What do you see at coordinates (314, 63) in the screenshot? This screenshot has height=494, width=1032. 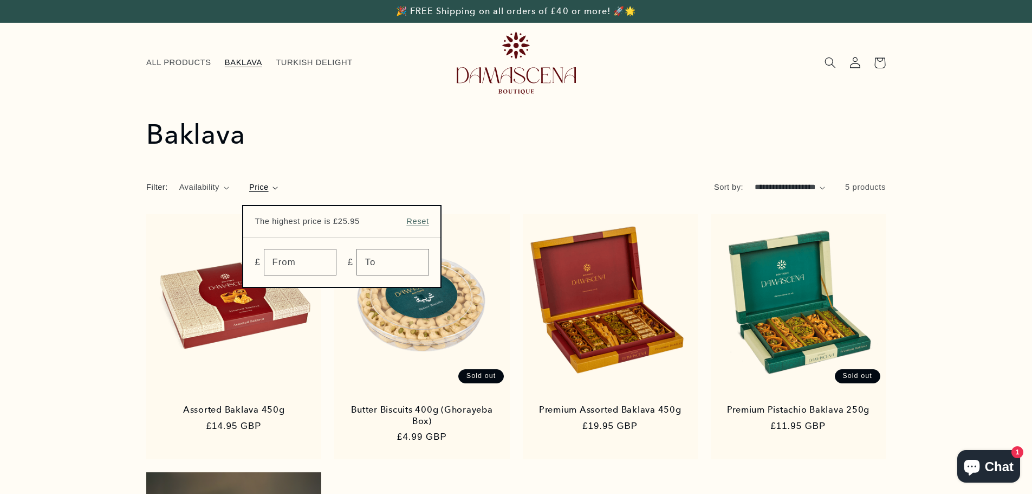 I see `a: TURKISH DELIGHT` at bounding box center [314, 63].